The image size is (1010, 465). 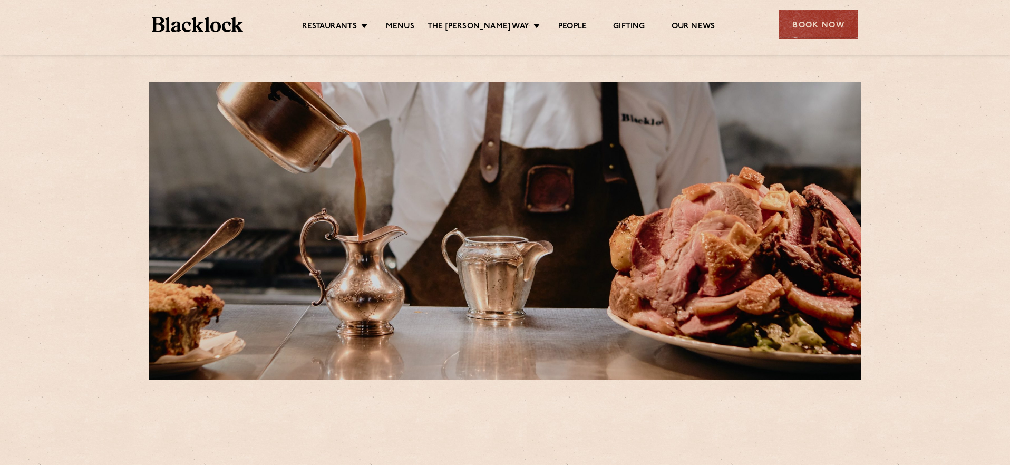 I want to click on a: People, so click(x=572, y=27).